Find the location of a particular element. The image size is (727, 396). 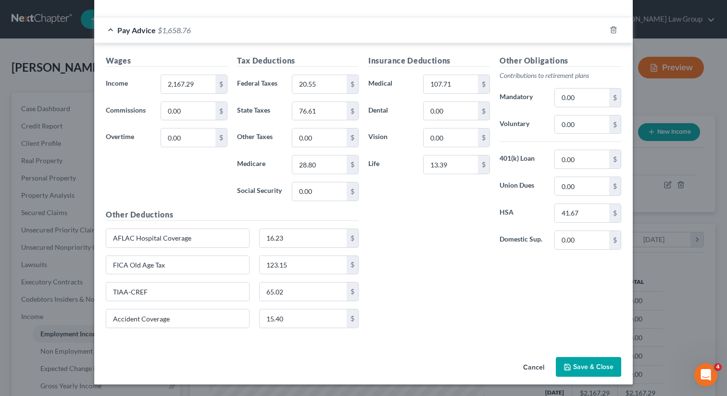

label: Commissions is located at coordinates (128, 111).